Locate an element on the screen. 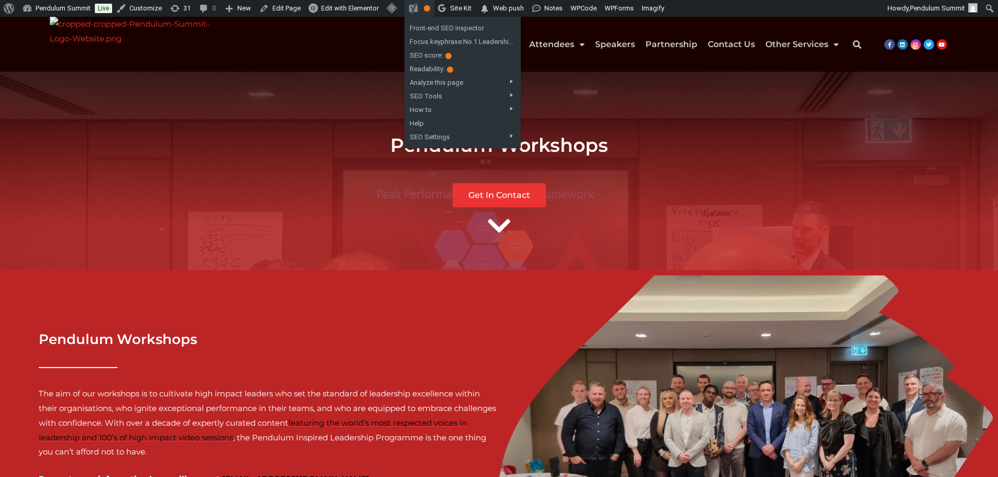  a: Partnership is located at coordinates (671, 45).